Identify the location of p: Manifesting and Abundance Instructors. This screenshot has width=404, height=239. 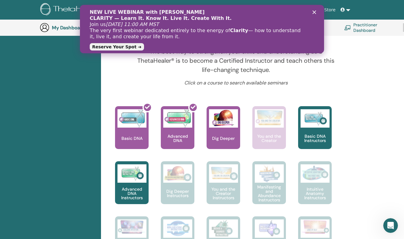
(269, 193).